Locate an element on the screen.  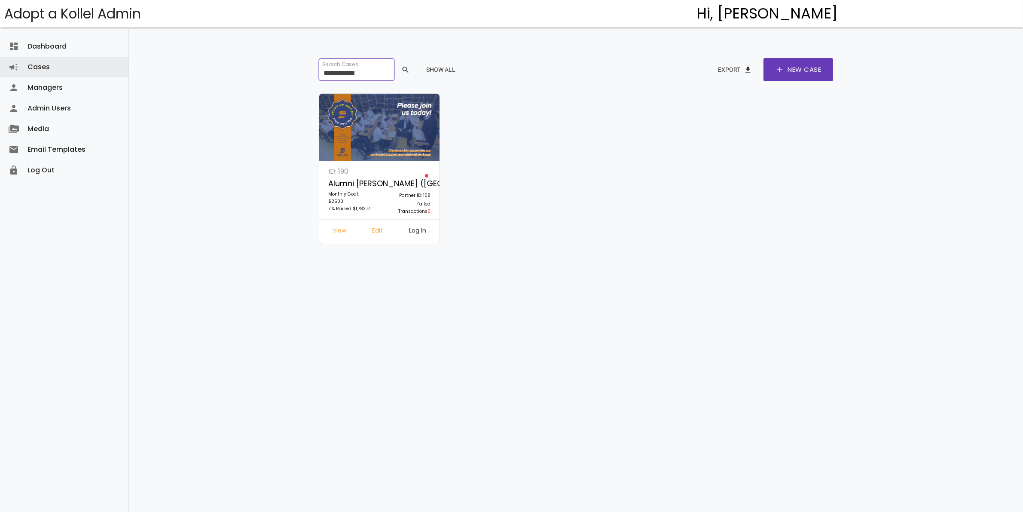
span: 0 is located at coordinates (429, 211).